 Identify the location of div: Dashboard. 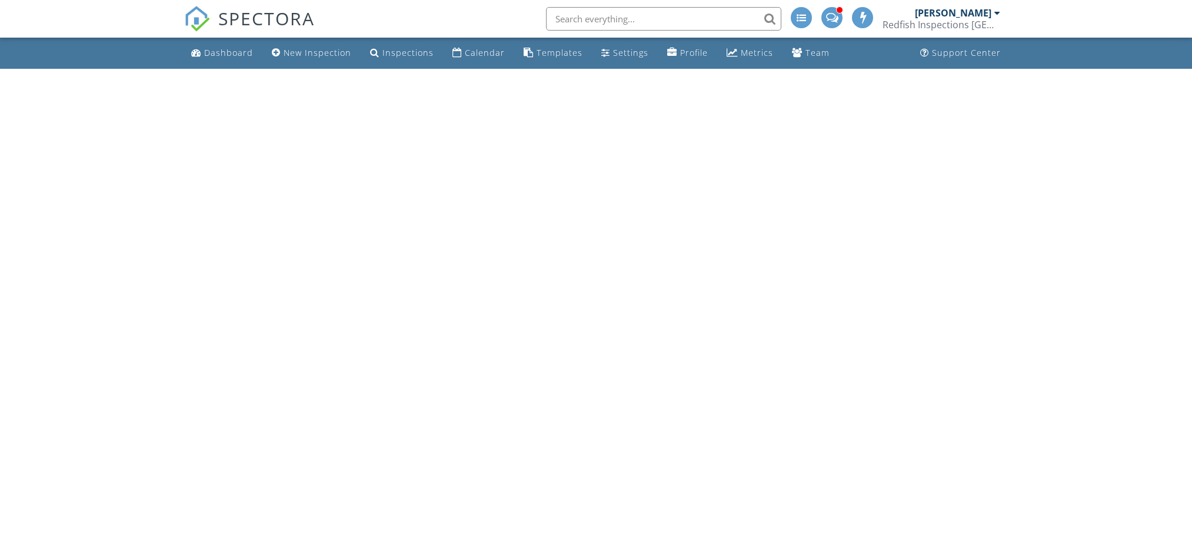
(228, 52).